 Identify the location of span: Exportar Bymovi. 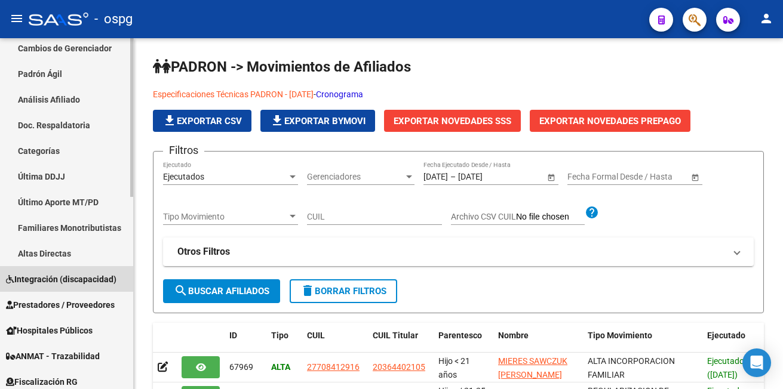
(318, 121).